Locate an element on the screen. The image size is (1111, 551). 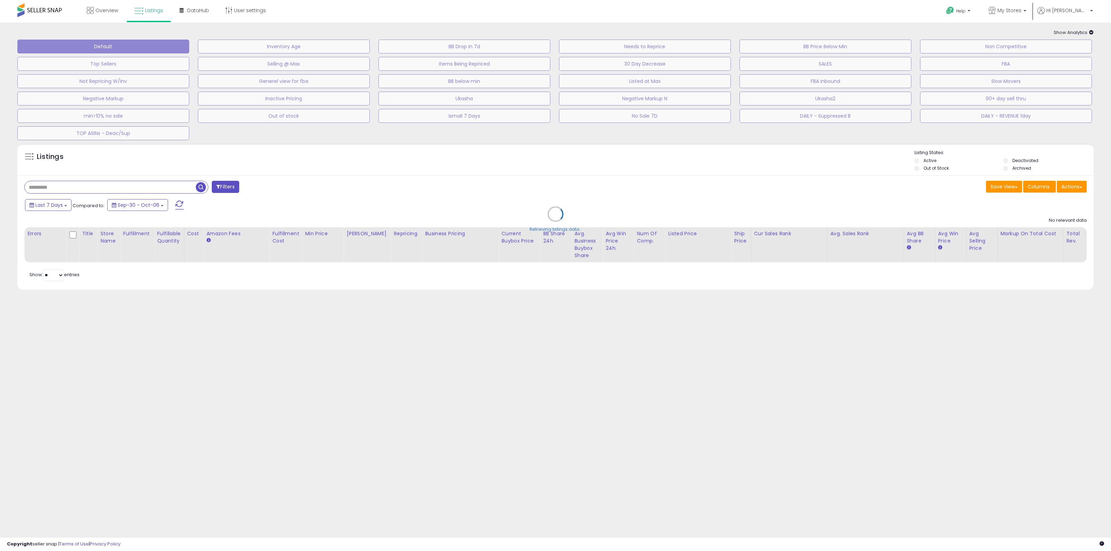
button: min>10% no sale is located at coordinates (103, 116).